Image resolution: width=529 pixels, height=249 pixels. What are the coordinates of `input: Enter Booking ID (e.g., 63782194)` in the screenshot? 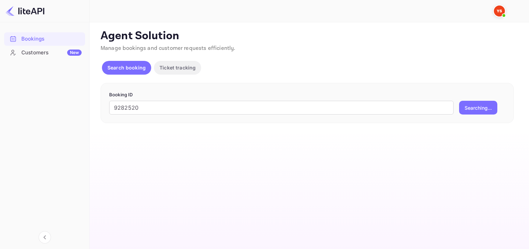 It's located at (281, 108).